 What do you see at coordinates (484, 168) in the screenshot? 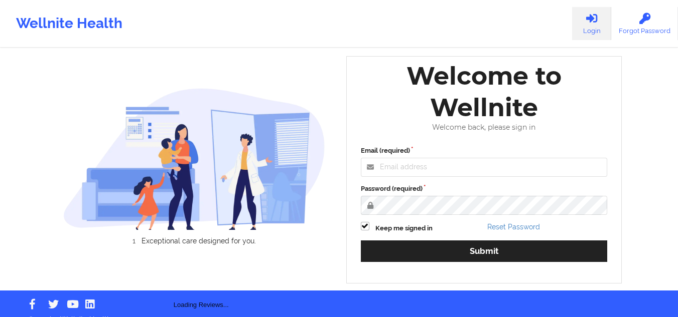
I see `input: Email address` at bounding box center [484, 168].